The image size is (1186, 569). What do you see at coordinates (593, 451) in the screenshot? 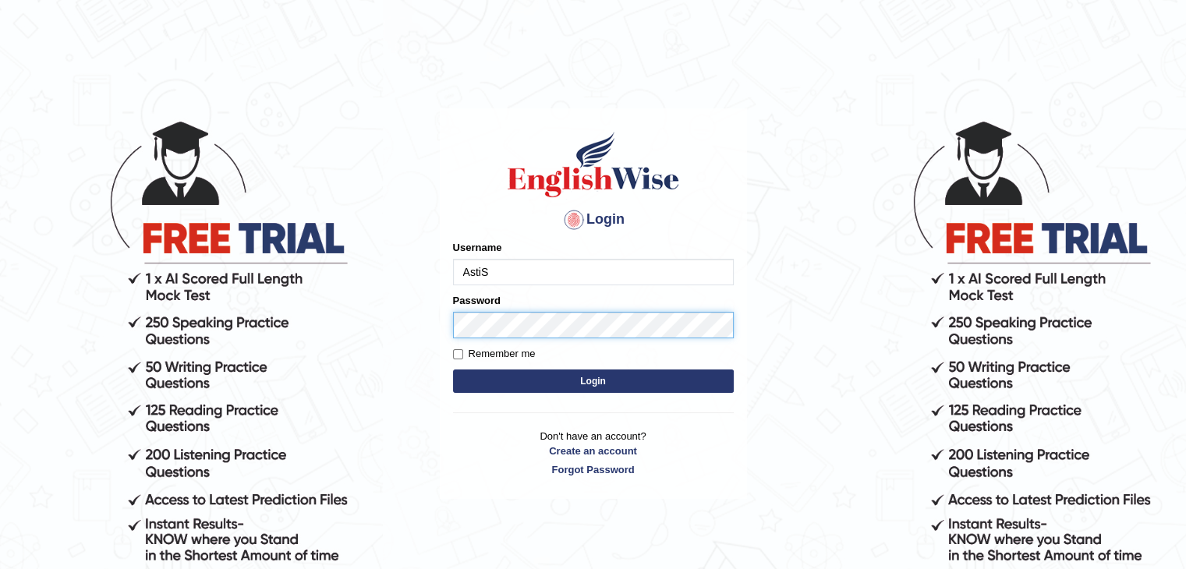
I see `a: Create an account` at bounding box center [593, 451].